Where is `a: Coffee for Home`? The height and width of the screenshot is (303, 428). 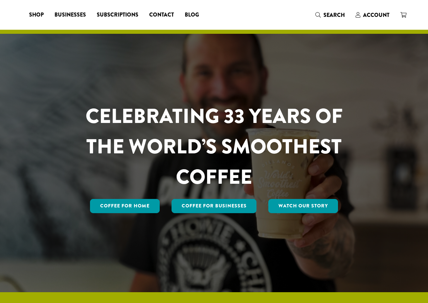 a: Coffee for Home is located at coordinates (125, 206).